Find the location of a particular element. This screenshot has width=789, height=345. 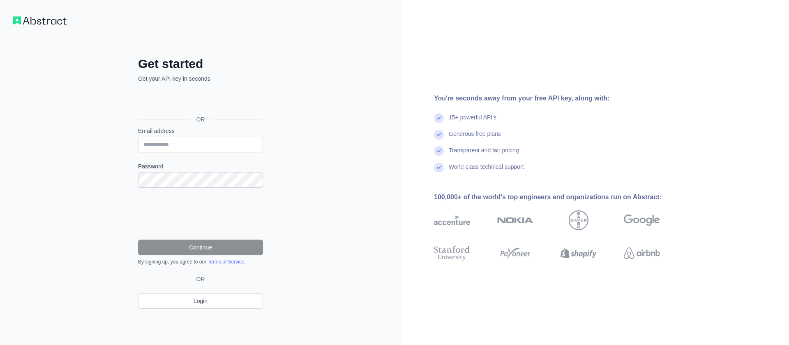

div: 15+ powerful API's is located at coordinates (473, 121).